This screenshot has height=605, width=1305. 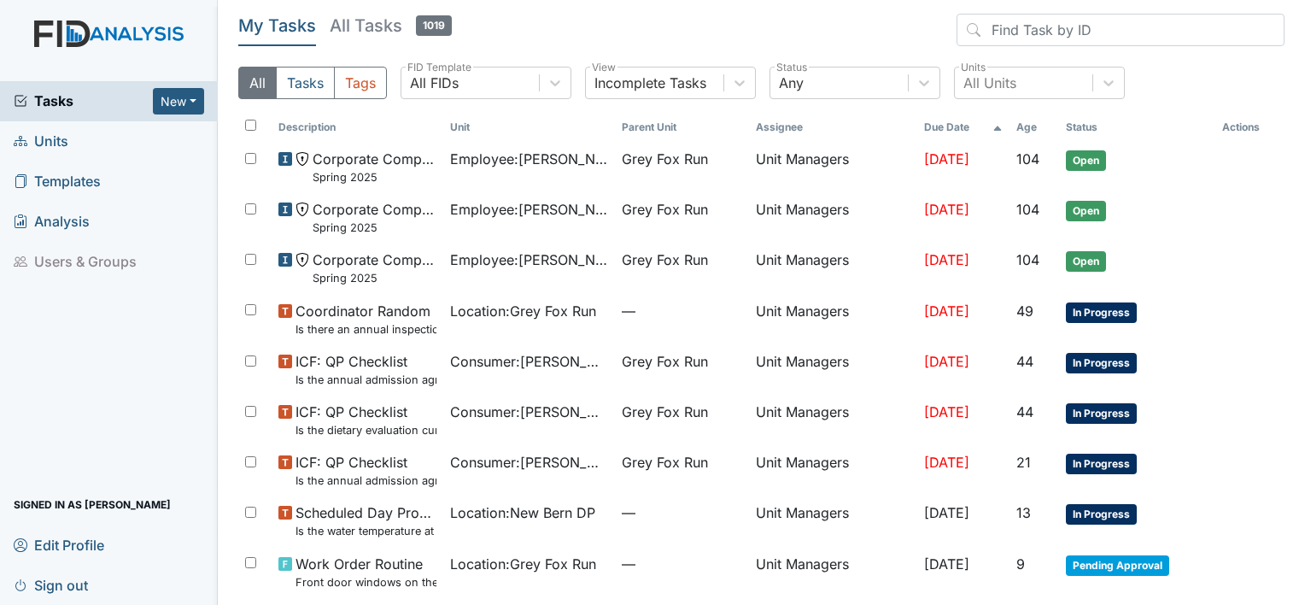 I want to click on h5: All Tasks, so click(x=390, y=26).